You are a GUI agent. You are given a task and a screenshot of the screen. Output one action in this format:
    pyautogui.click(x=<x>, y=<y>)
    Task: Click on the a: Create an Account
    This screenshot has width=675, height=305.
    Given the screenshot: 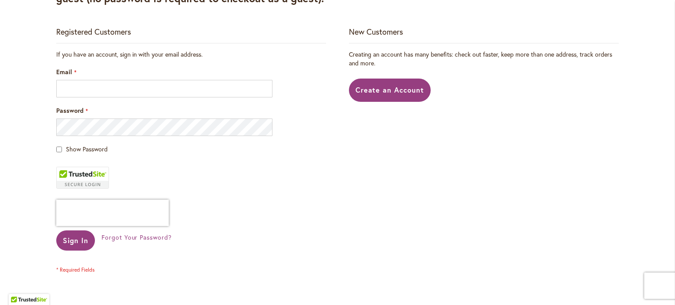 What is the action you would take?
    pyautogui.click(x=390, y=90)
    